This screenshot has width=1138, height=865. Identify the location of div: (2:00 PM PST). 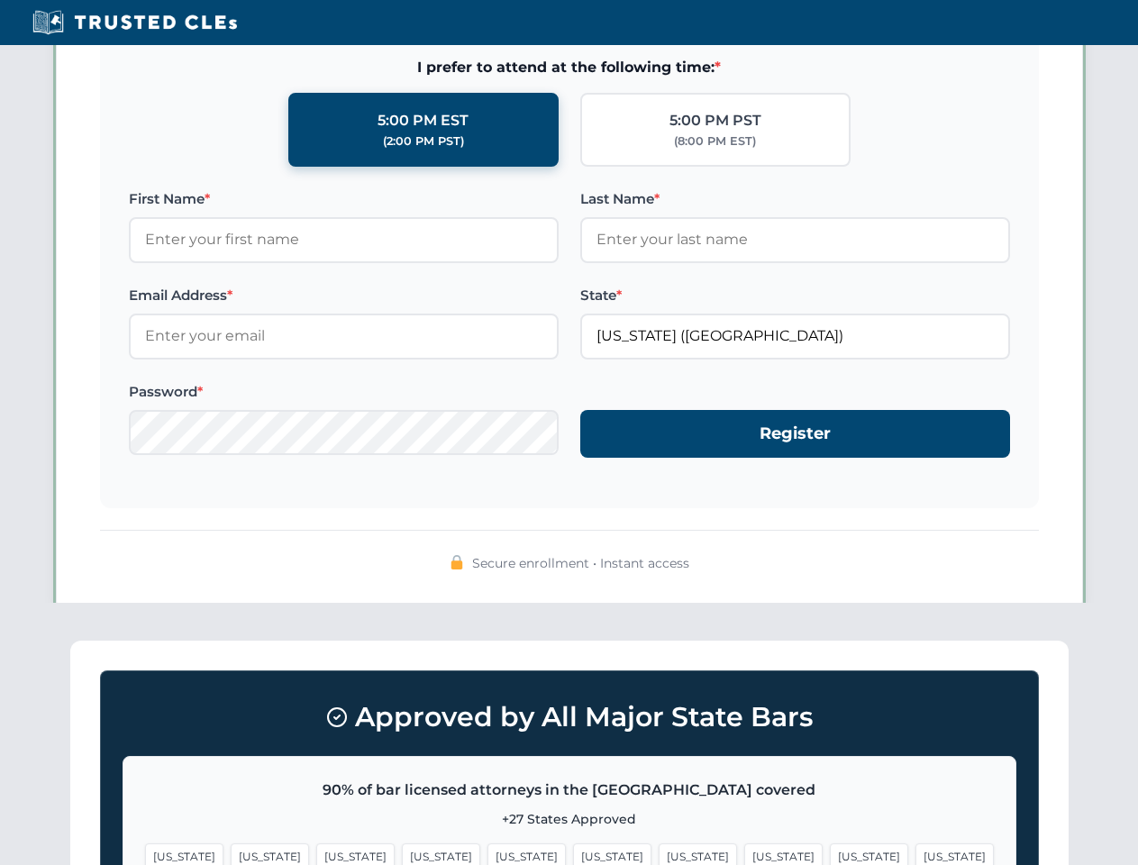
(423, 141).